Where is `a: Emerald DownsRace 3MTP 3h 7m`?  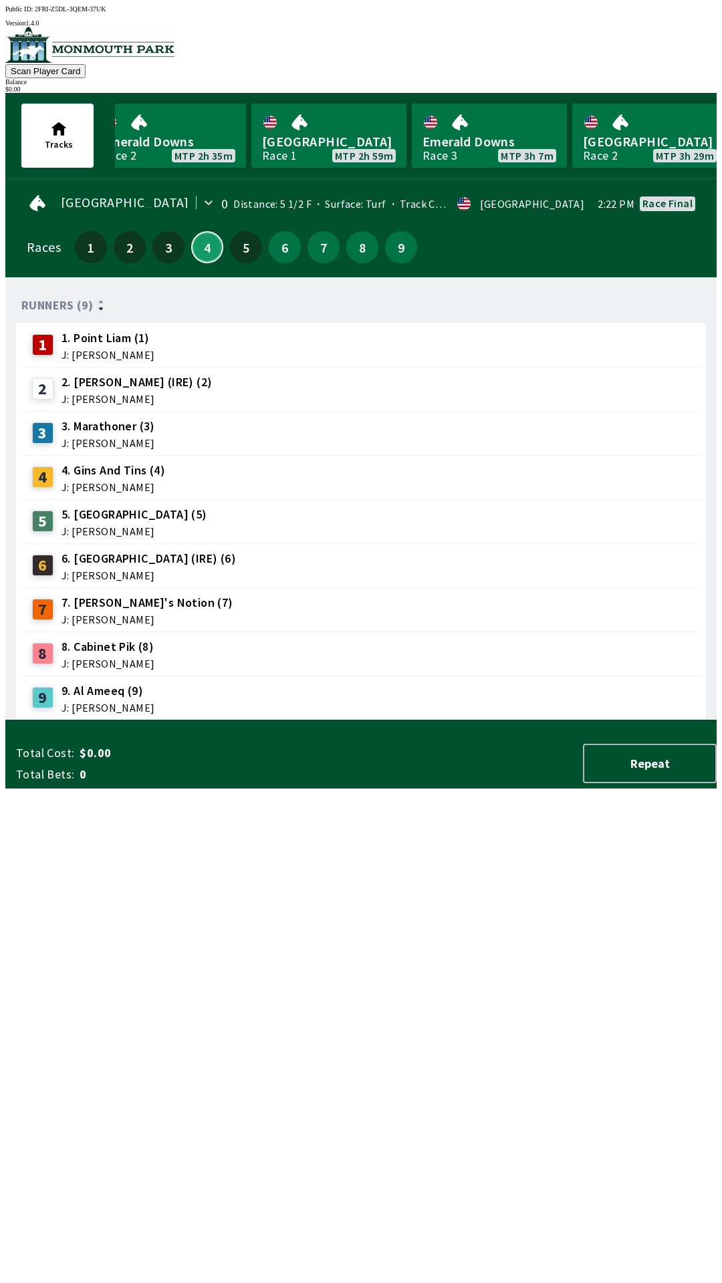
a: Emerald DownsRace 3MTP 3h 7m is located at coordinates (489, 136).